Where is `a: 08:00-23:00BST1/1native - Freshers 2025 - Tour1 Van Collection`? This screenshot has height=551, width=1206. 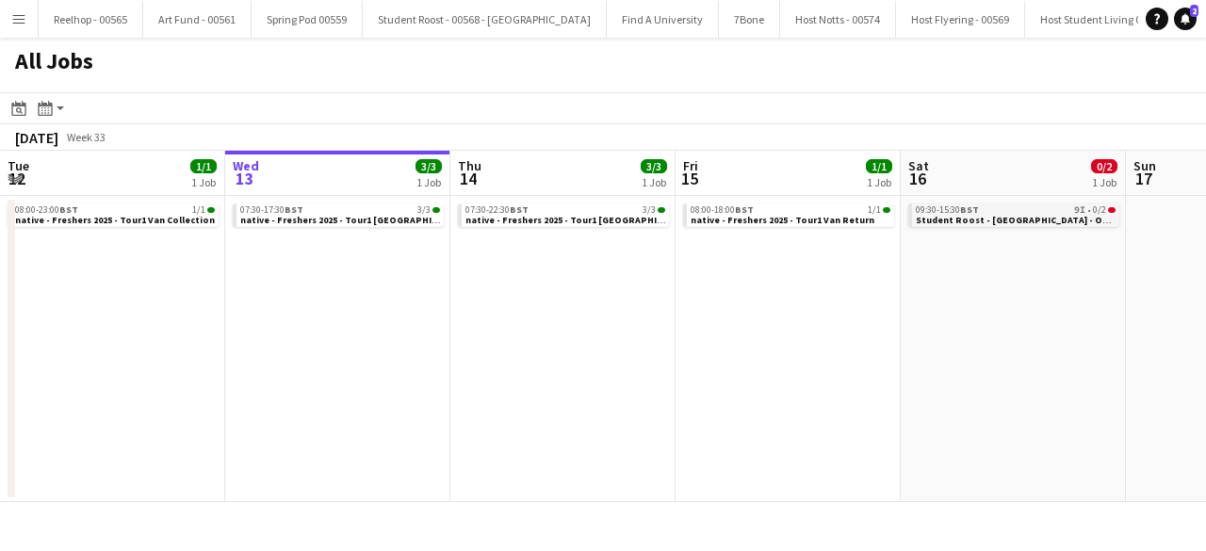
a: 08:00-23:00BST1/1native - Freshers 2025 - Tour1 Van Collection is located at coordinates (115, 214).